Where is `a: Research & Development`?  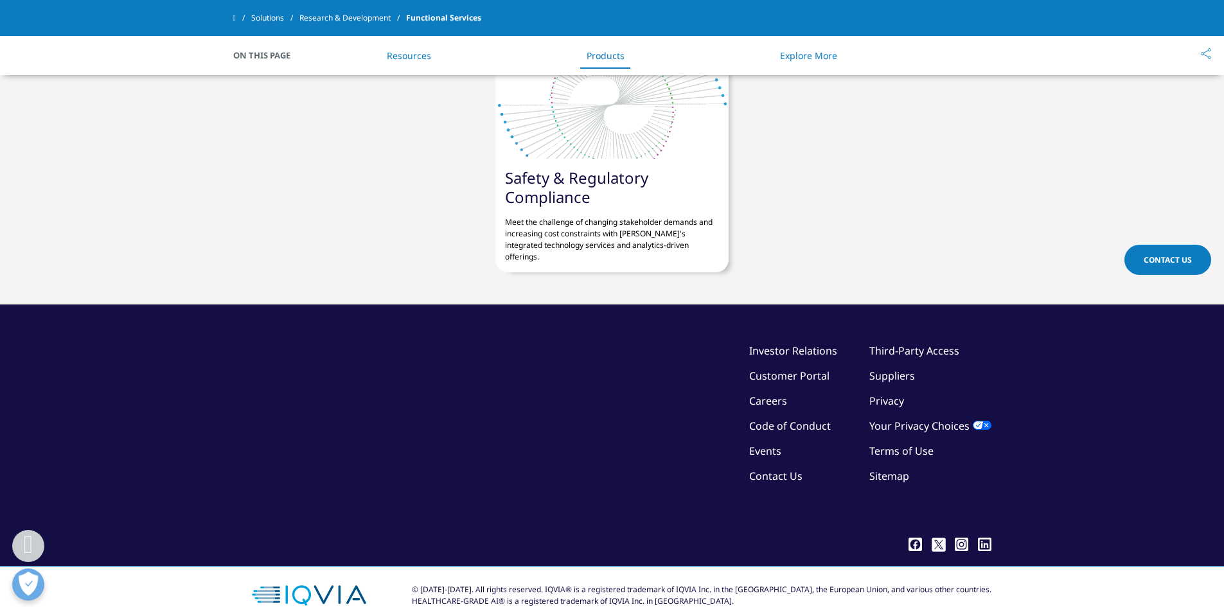 a: Research & Development is located at coordinates (353, 18).